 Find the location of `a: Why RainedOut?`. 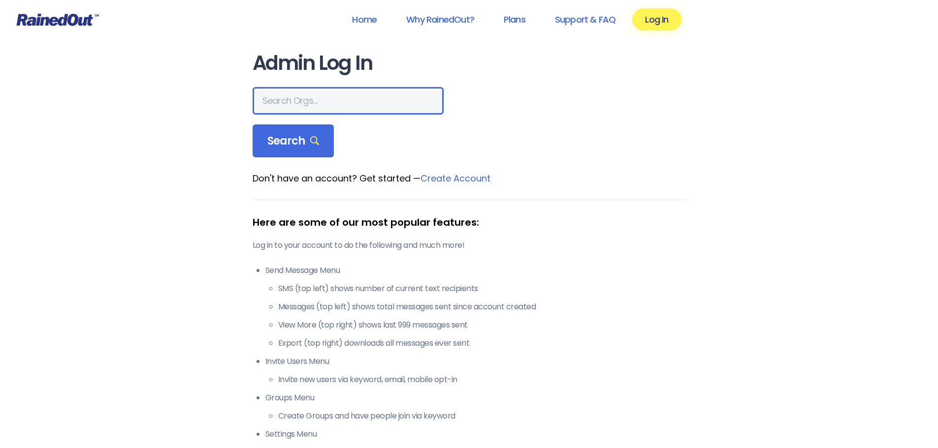

a: Why RainedOut? is located at coordinates (440, 19).